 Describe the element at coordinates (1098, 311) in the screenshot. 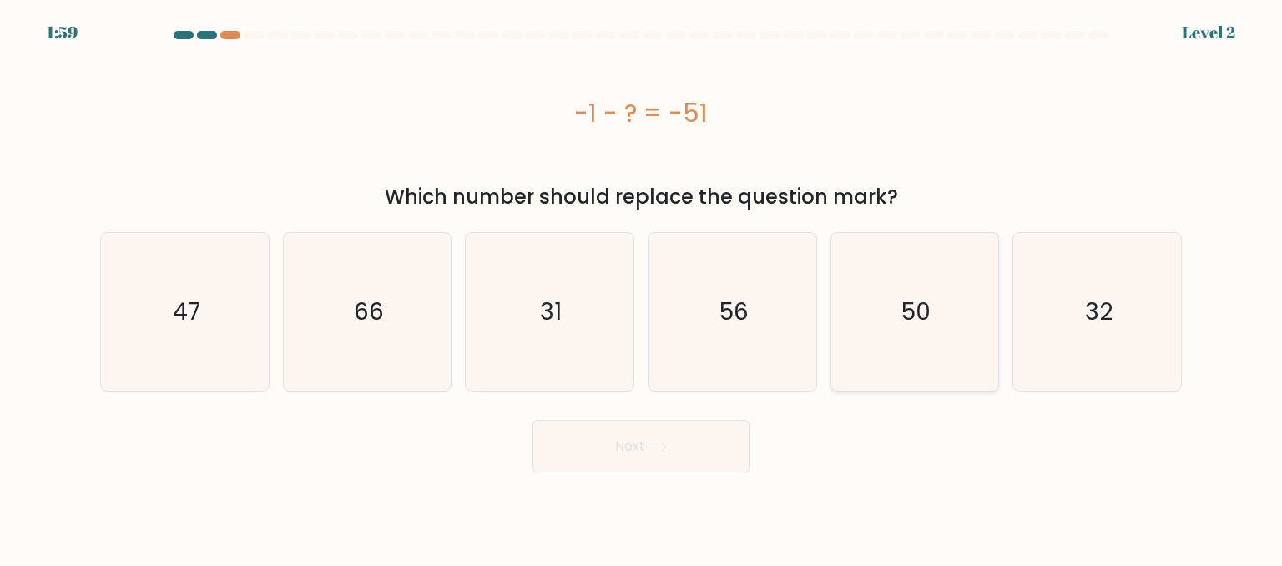

I see `text: 32` at that location.